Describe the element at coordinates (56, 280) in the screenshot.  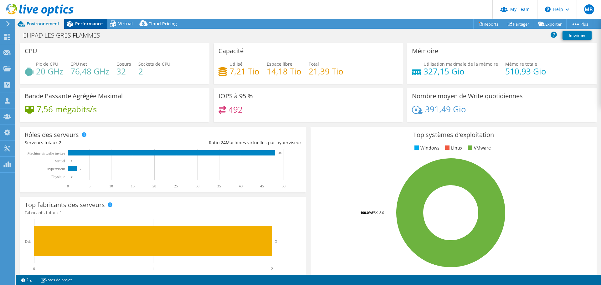
I see `a: Notes de projet` at that location.